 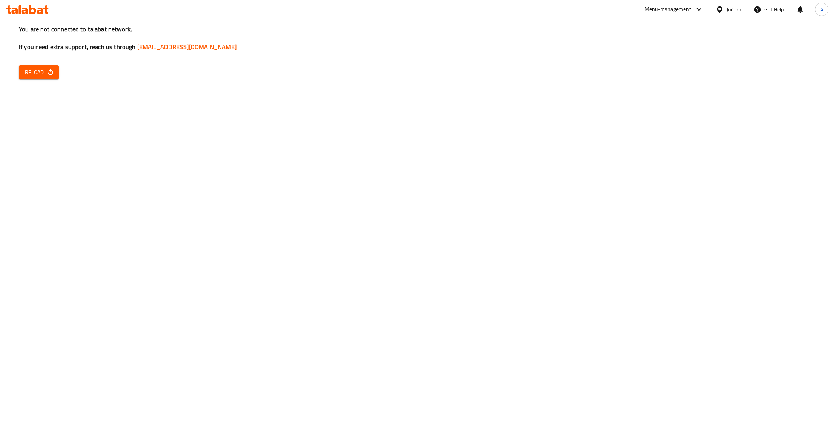 What do you see at coordinates (668, 9) in the screenshot?
I see `div: Menu-management` at bounding box center [668, 9].